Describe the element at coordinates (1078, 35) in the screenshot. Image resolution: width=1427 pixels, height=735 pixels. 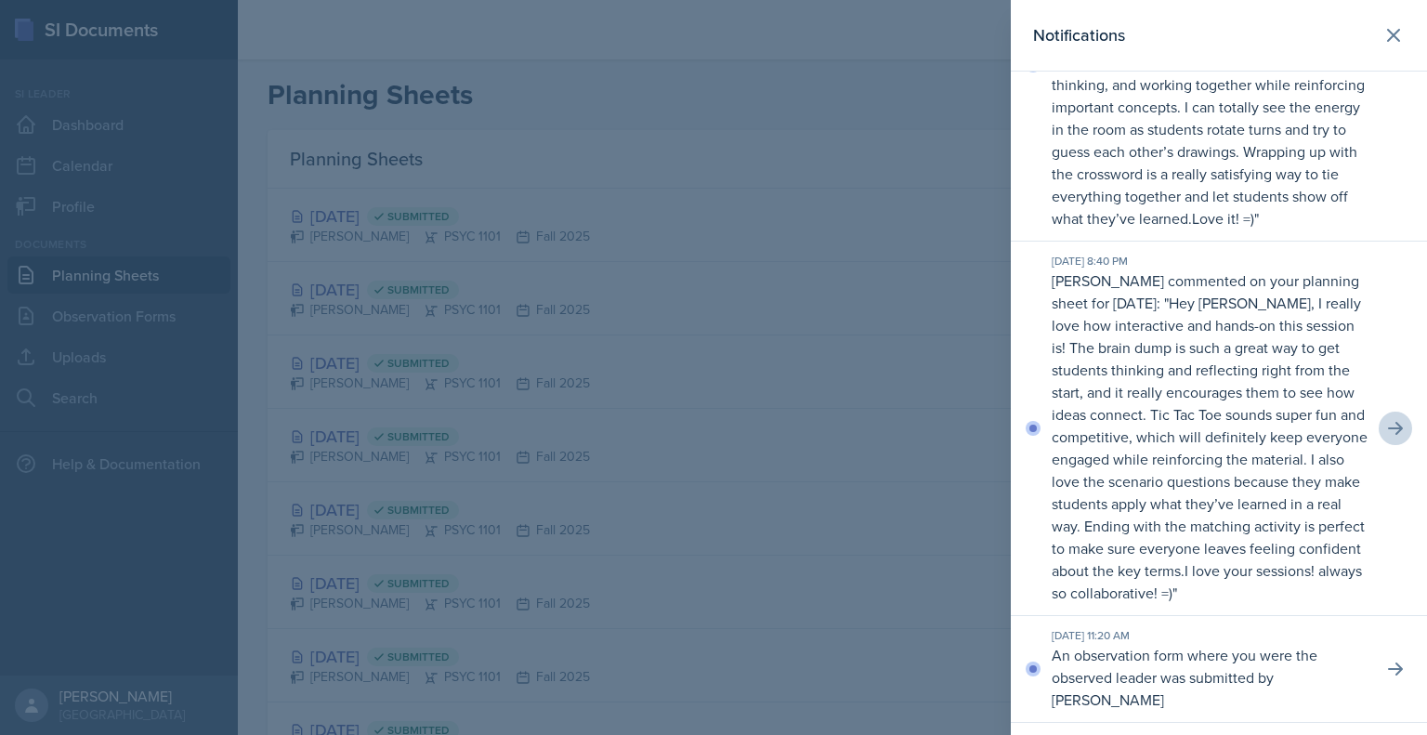
I see `h2: Notifications` at that location.